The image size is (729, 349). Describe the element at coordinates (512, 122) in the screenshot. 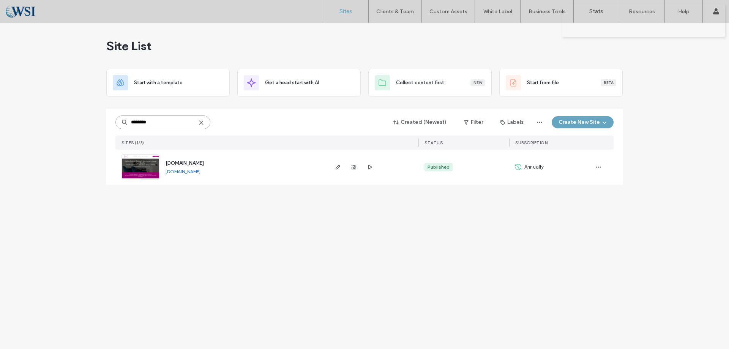

I see `button: Labels` at that location.